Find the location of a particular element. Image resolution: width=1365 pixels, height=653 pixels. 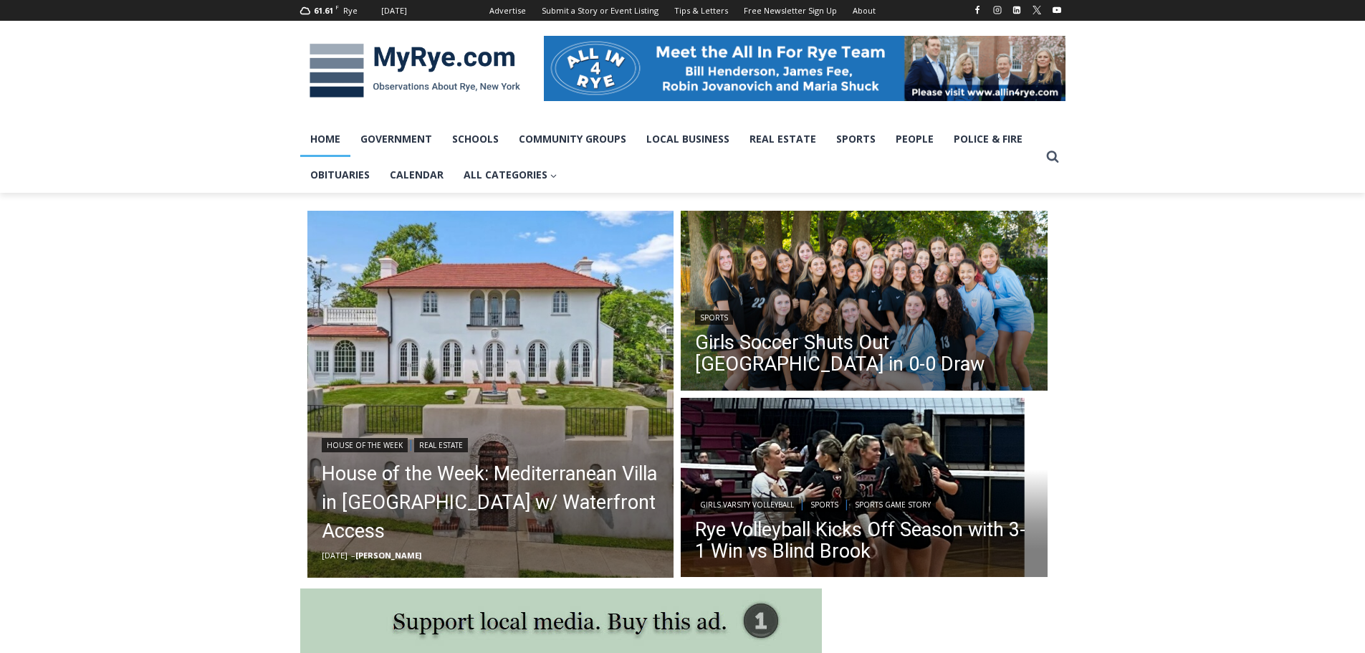

a: Instagram is located at coordinates (997, 10).